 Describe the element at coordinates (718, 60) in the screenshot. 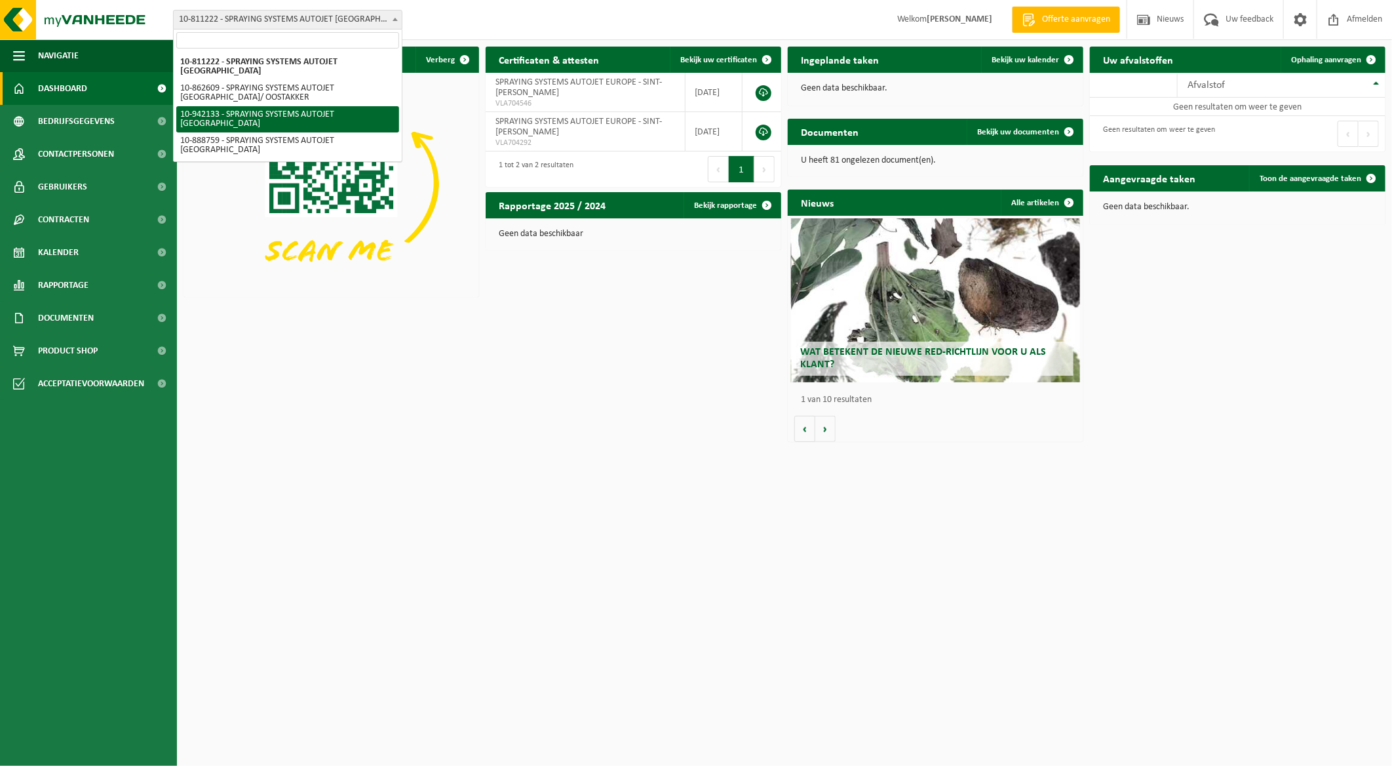

I see `span: Bekijk uw certificaten` at that location.